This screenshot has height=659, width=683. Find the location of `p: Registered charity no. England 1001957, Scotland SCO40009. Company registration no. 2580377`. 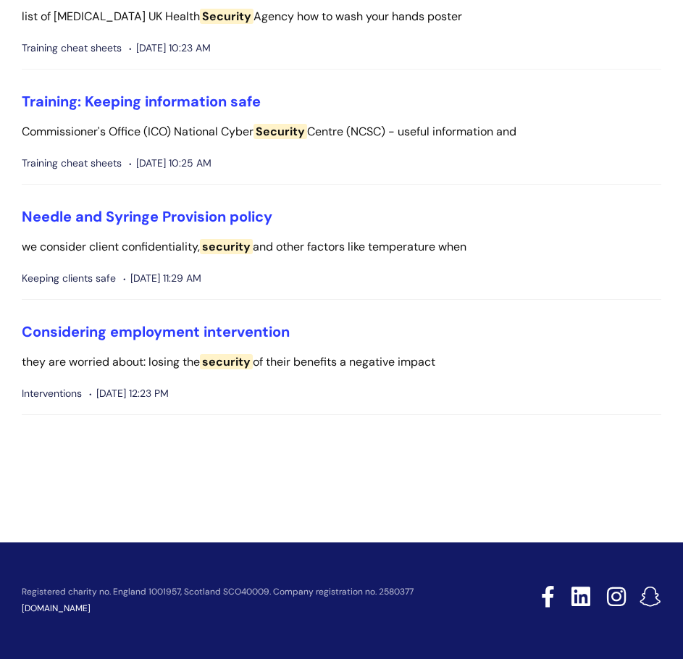

p: Registered charity no. England 1001957, Scotland SCO40009. Company registration no. 2580377 is located at coordinates (259, 592).